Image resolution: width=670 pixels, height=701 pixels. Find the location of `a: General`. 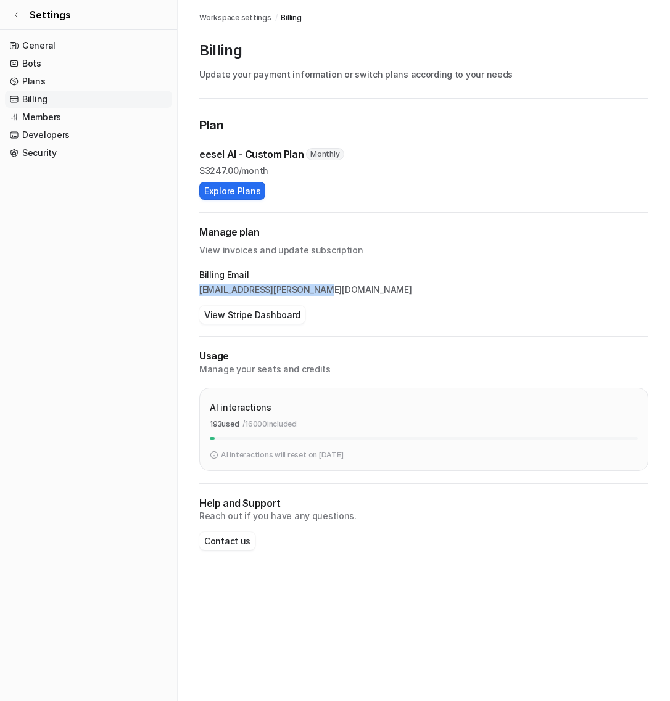

a: General is located at coordinates (88, 46).